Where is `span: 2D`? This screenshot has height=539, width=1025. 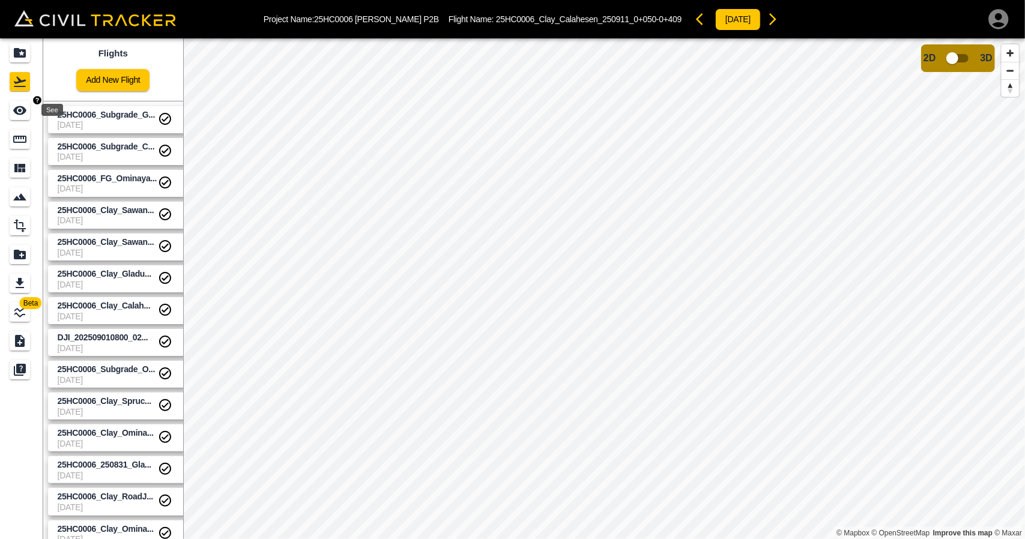 span: 2D is located at coordinates (930, 58).